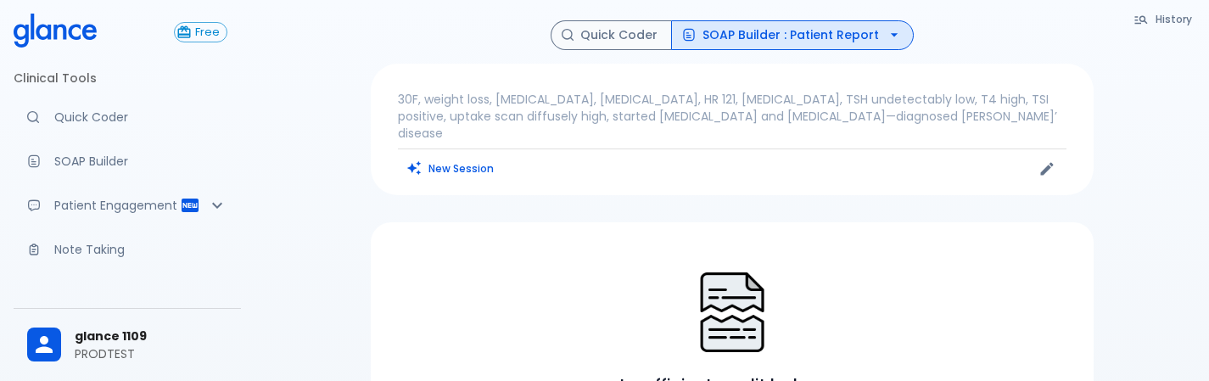 The image size is (1209, 381). I want to click on a: Moramiz: Find ICD10AM codes instantly, so click(127, 117).